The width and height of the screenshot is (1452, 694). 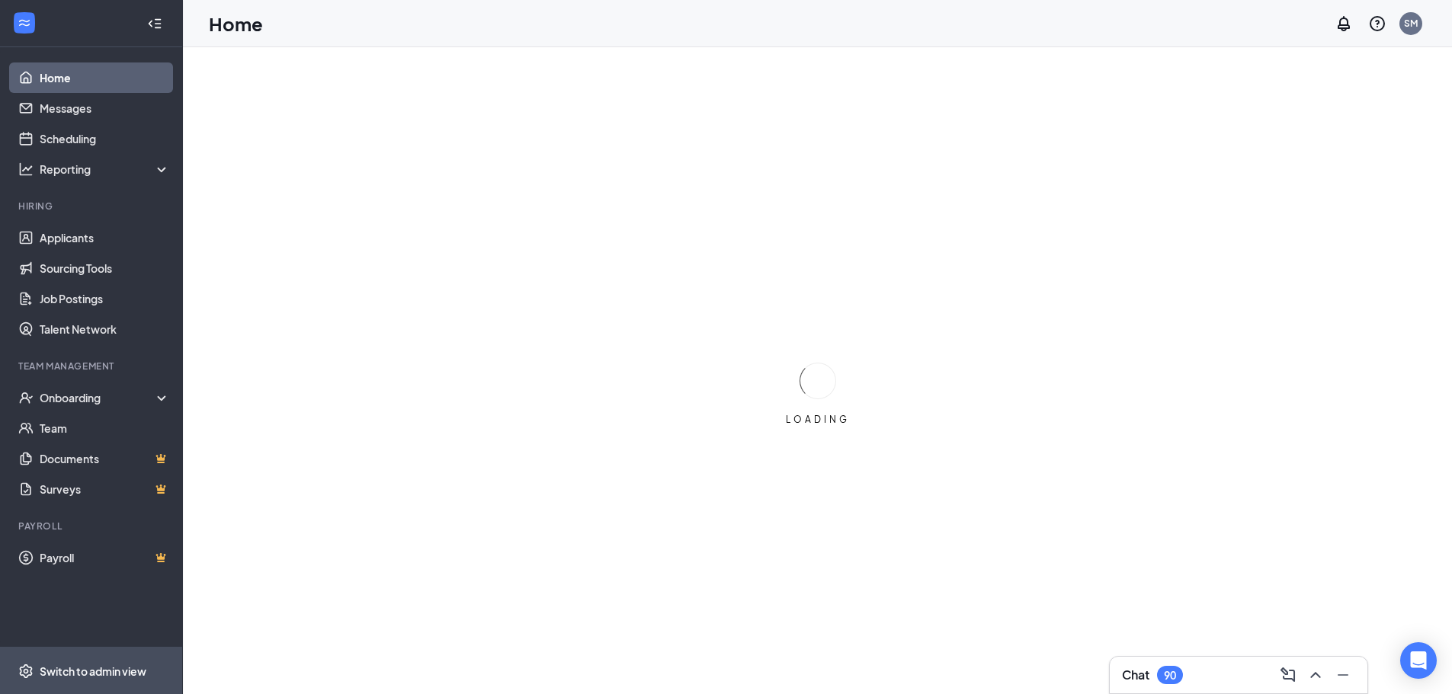 What do you see at coordinates (104, 428) in the screenshot?
I see `a: Team` at bounding box center [104, 428].